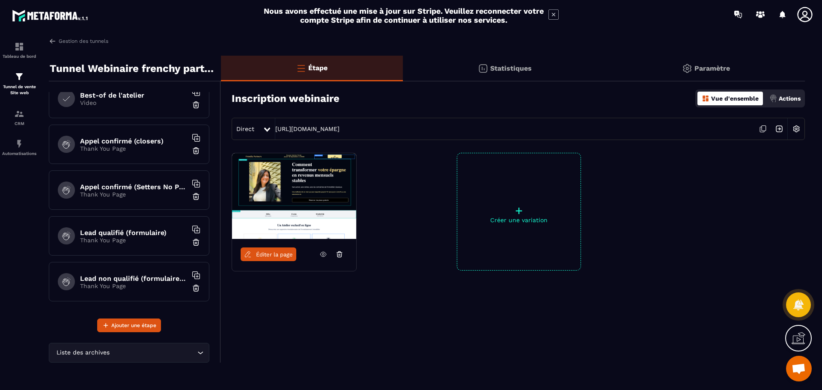  What do you see at coordinates (19, 144) in the screenshot?
I see `img: automations` at bounding box center [19, 144].